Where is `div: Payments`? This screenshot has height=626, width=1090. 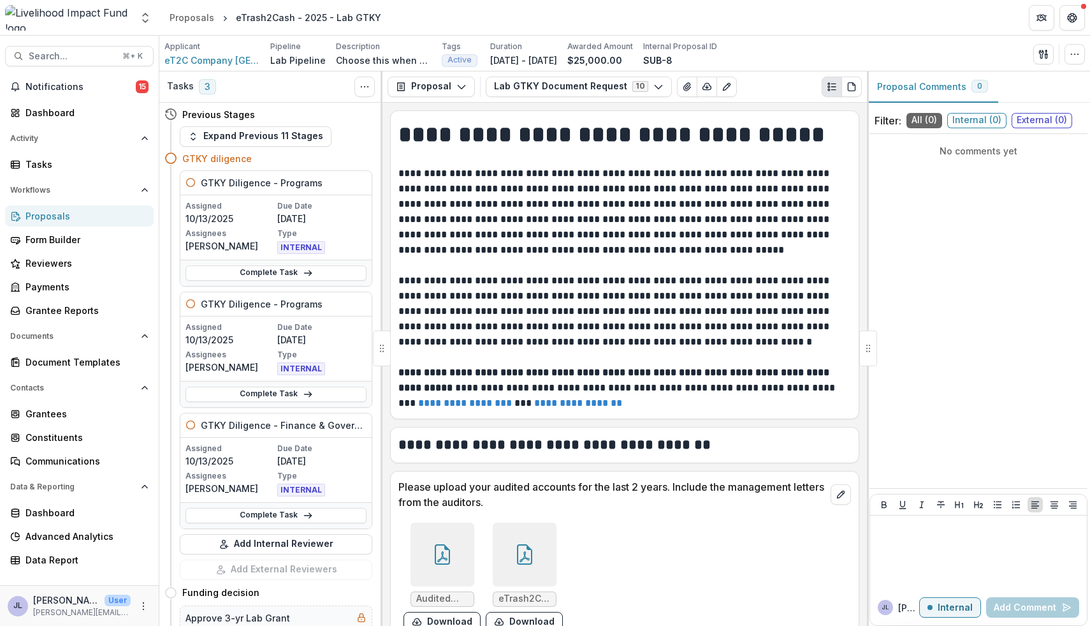
div: Payments is located at coordinates (84, 286).